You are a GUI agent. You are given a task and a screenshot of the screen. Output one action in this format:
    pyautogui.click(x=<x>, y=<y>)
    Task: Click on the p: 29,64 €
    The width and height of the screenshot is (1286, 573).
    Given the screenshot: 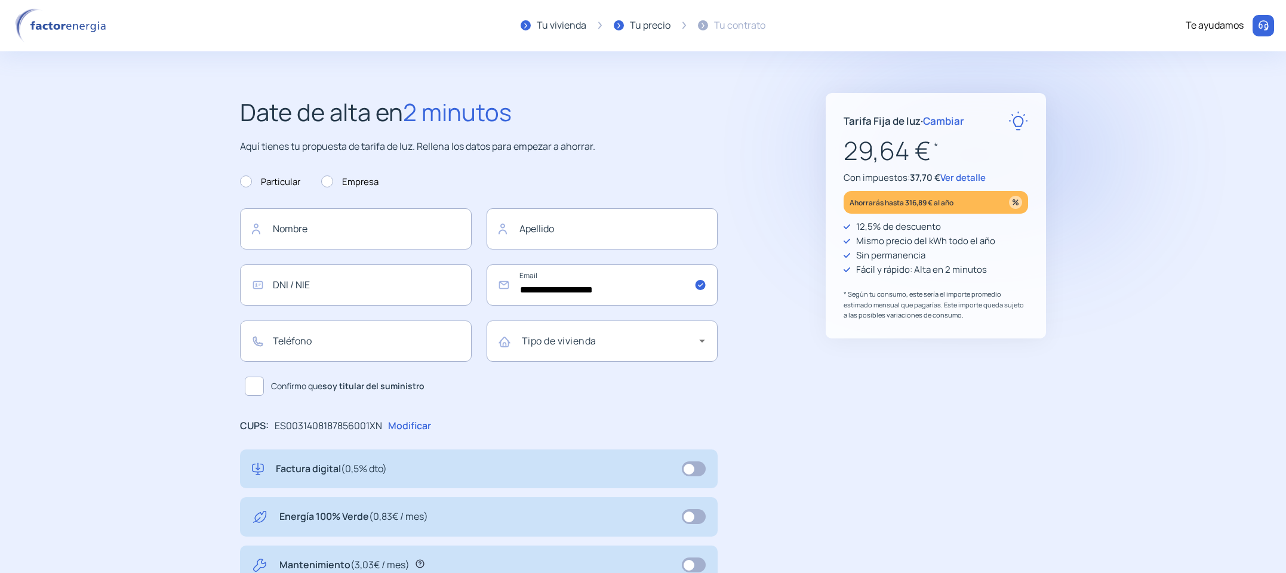 What is the action you would take?
    pyautogui.click(x=935, y=150)
    